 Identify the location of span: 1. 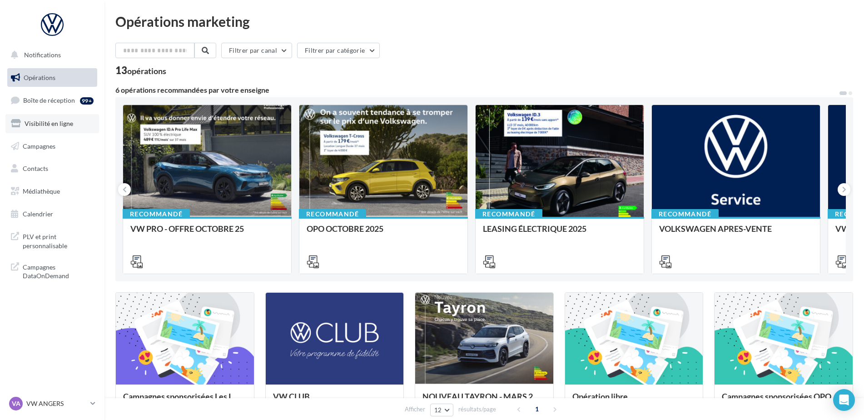
(537, 409).